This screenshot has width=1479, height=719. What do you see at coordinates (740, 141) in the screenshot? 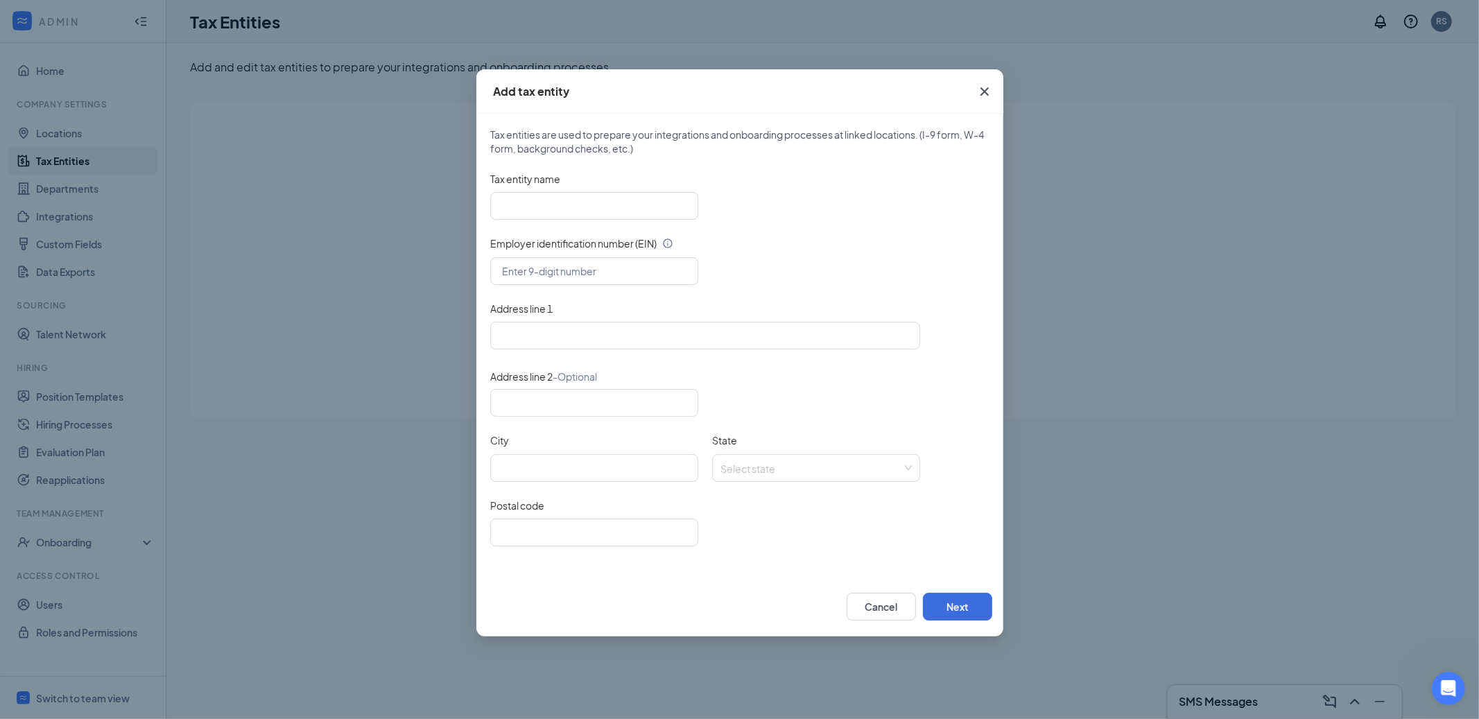
I see `span: Tax entities are used to prepare your integrations and onboarding processes at linked locations. ...` at bounding box center [740, 141].